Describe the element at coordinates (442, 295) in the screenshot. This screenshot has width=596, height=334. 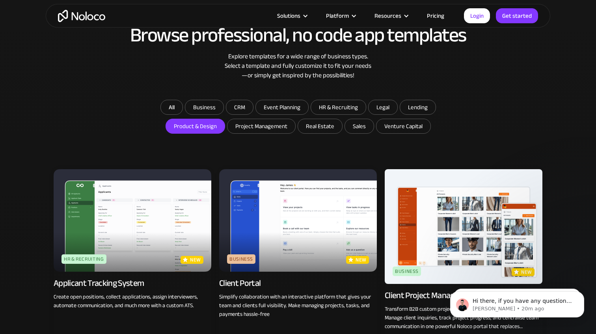
I see `div: Client Project Management Portal` at that location.